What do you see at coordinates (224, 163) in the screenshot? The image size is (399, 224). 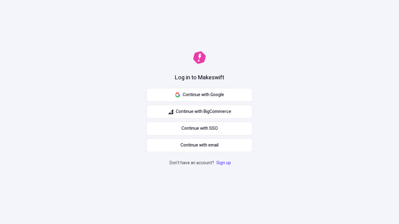 I see `a: Sign up` at bounding box center [224, 163].